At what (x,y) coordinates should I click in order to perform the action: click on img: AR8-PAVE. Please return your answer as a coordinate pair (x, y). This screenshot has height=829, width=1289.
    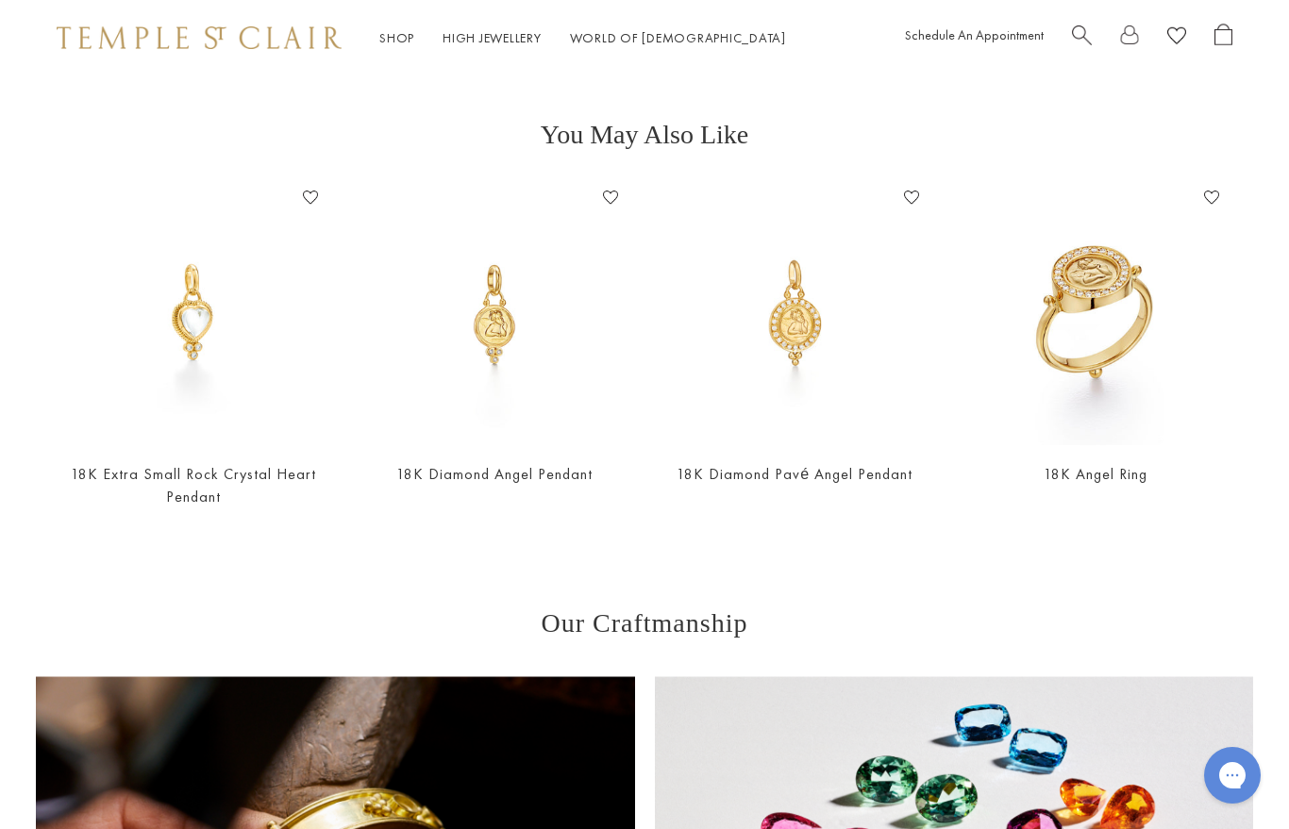
    Looking at the image, I should click on (1095, 314).